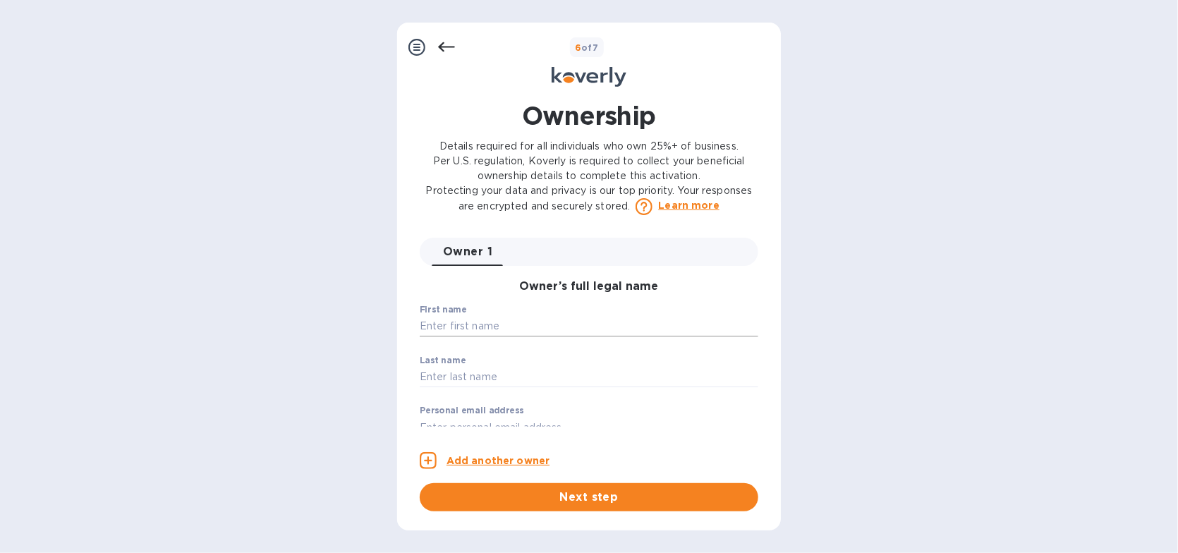  I want to click on label: Last name, so click(443, 361).